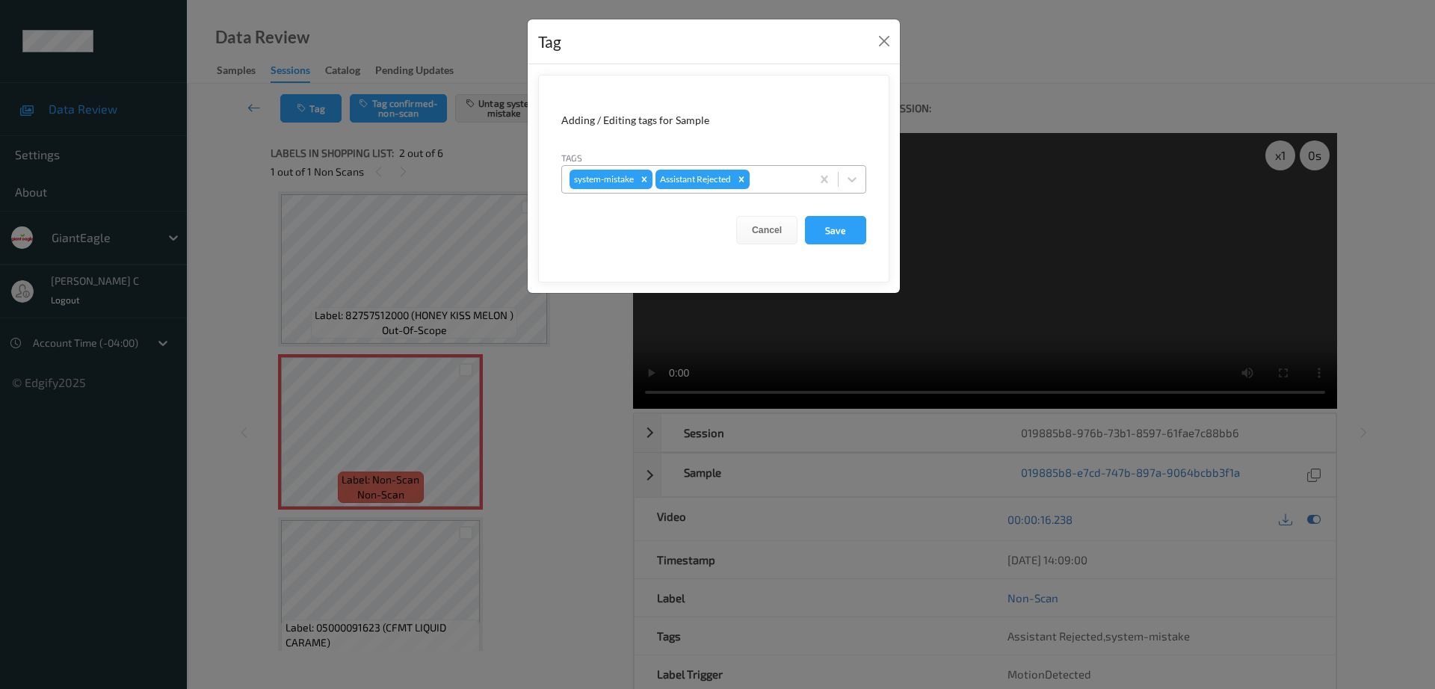 The height and width of the screenshot is (689, 1435). Describe the element at coordinates (714, 120) in the screenshot. I see `div: Adding / Editing tags for Sample` at that location.